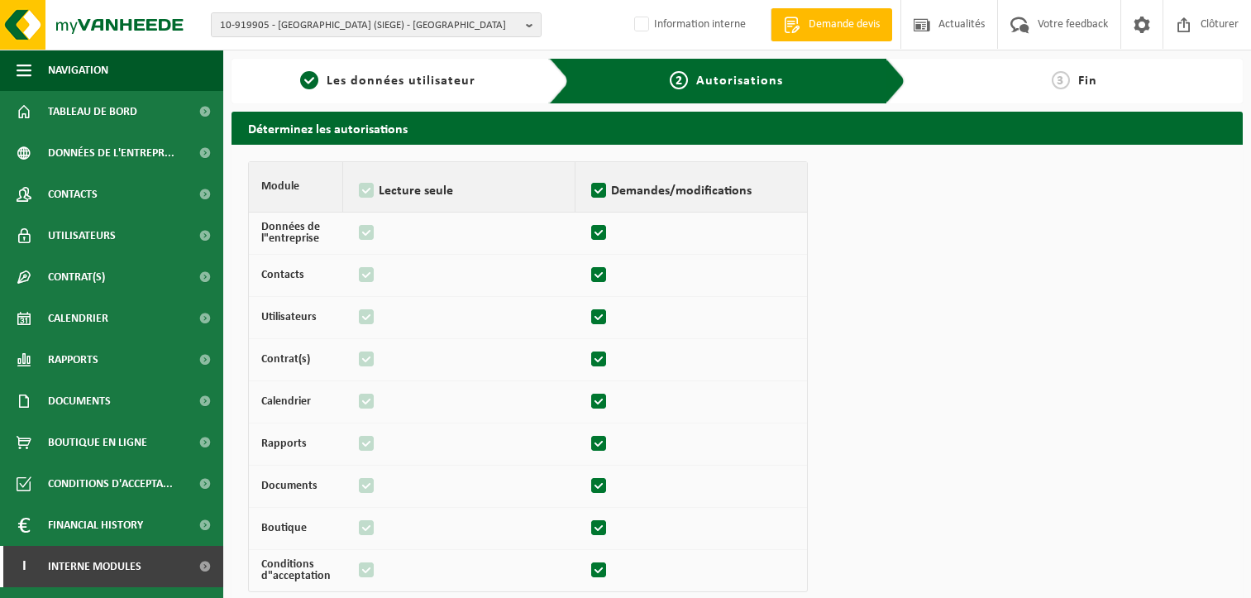 The image size is (1251, 598). I want to click on th: Module, so click(296, 187).